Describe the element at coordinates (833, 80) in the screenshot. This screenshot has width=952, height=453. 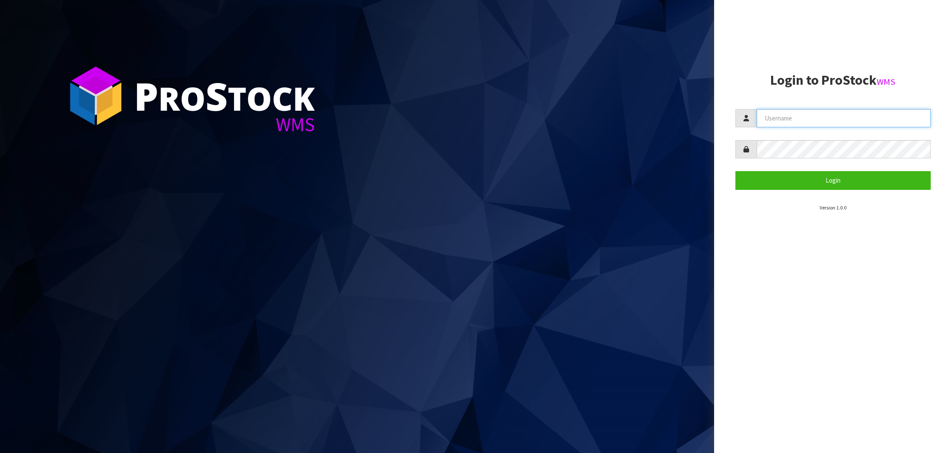
I see `h2: Login to ProStock` at that location.